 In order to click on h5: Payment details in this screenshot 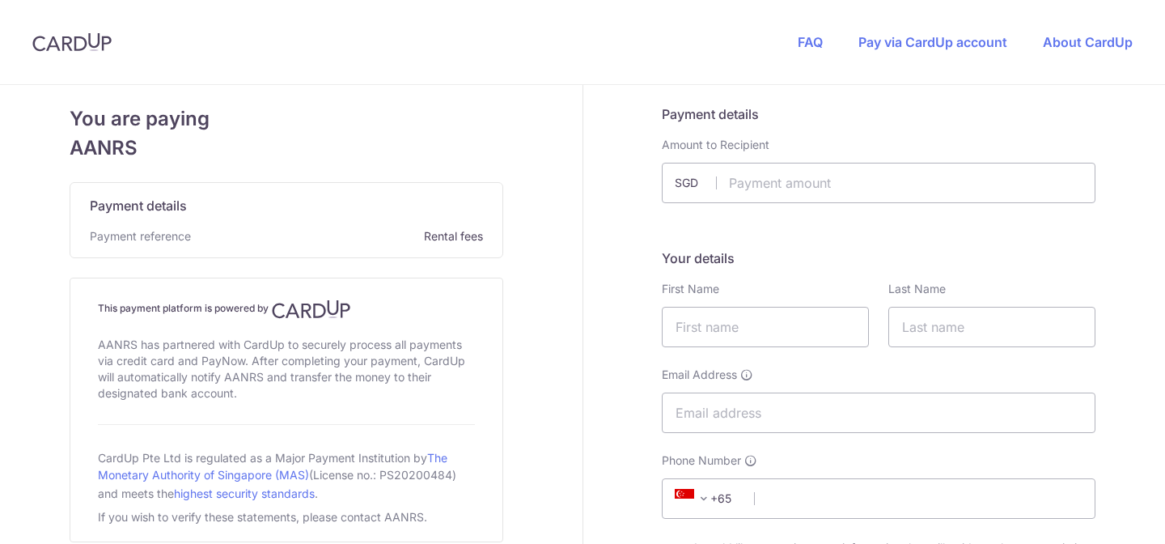, I will do `click(879, 114)`.